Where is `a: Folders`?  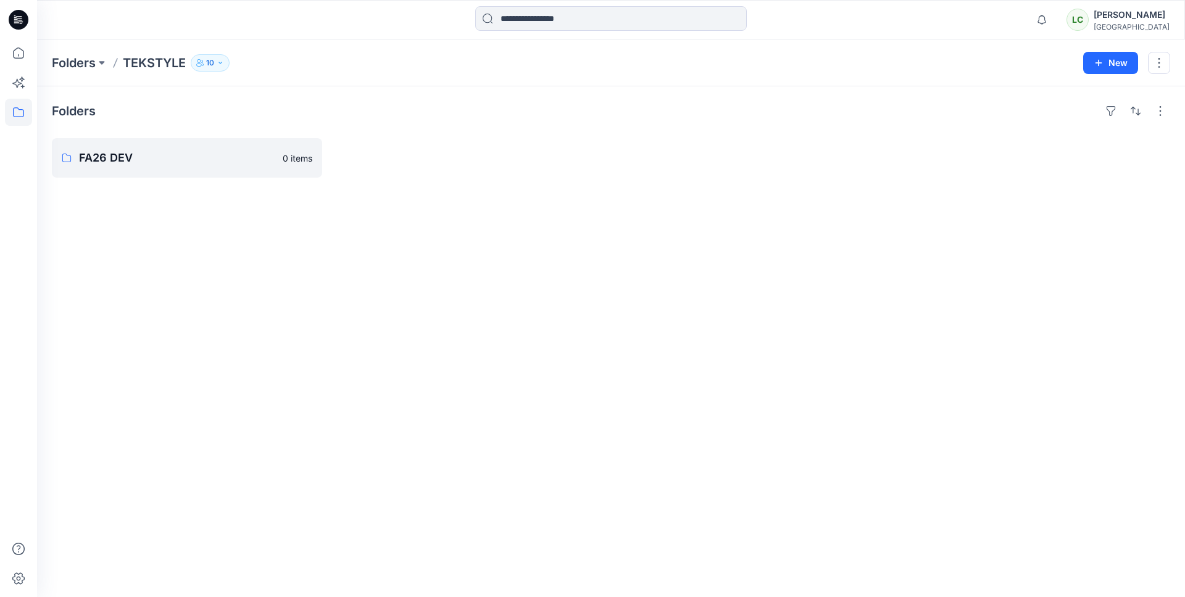
a: Folders is located at coordinates (73, 63).